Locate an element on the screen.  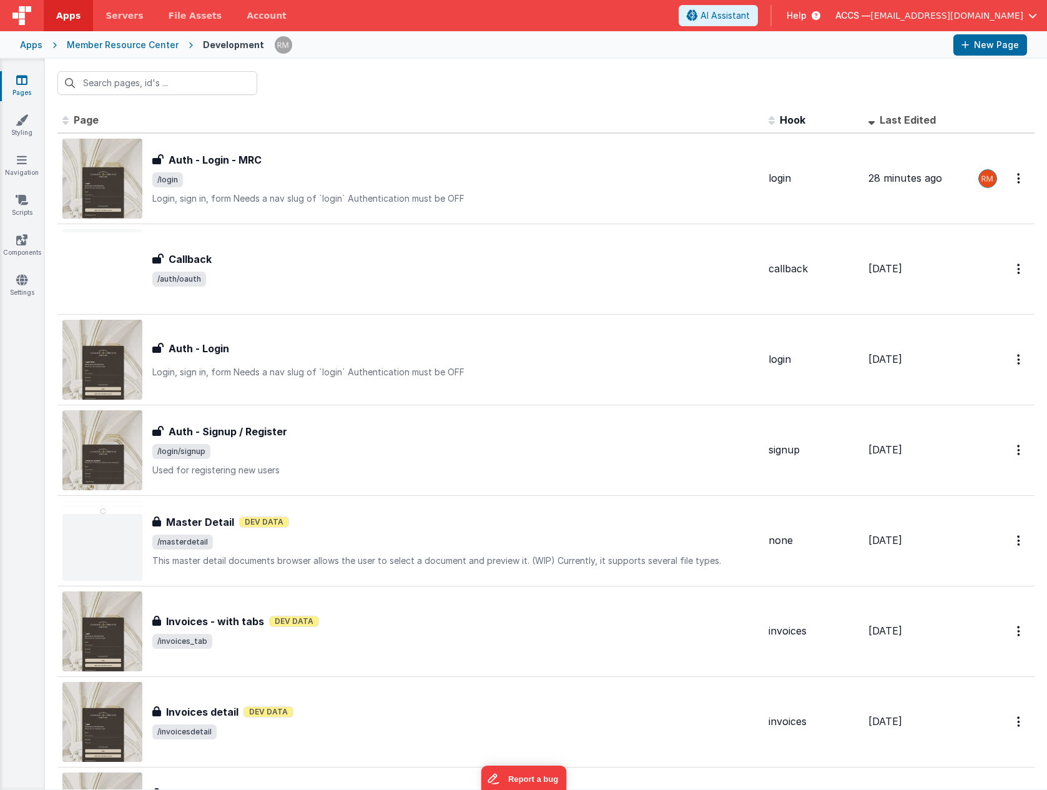
span: Apps is located at coordinates (68, 16).